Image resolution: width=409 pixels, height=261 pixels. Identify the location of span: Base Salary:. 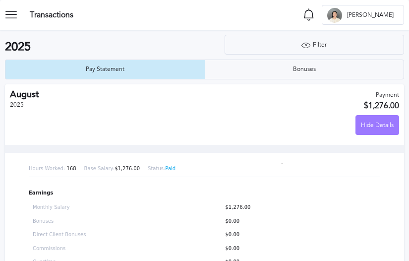
(100, 168).